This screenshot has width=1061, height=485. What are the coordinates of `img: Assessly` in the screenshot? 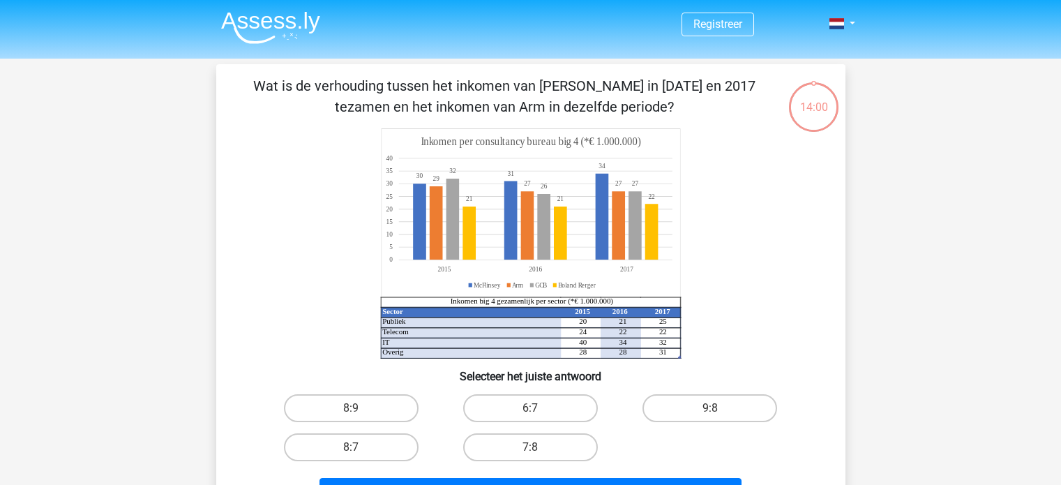 It's located at (271, 27).